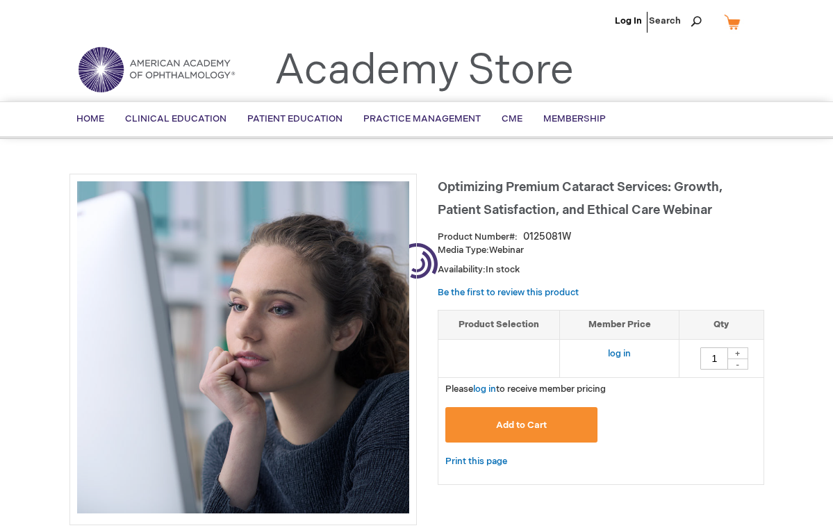  Describe the element at coordinates (601, 250) in the screenshot. I see `p: Webinar` at that location.